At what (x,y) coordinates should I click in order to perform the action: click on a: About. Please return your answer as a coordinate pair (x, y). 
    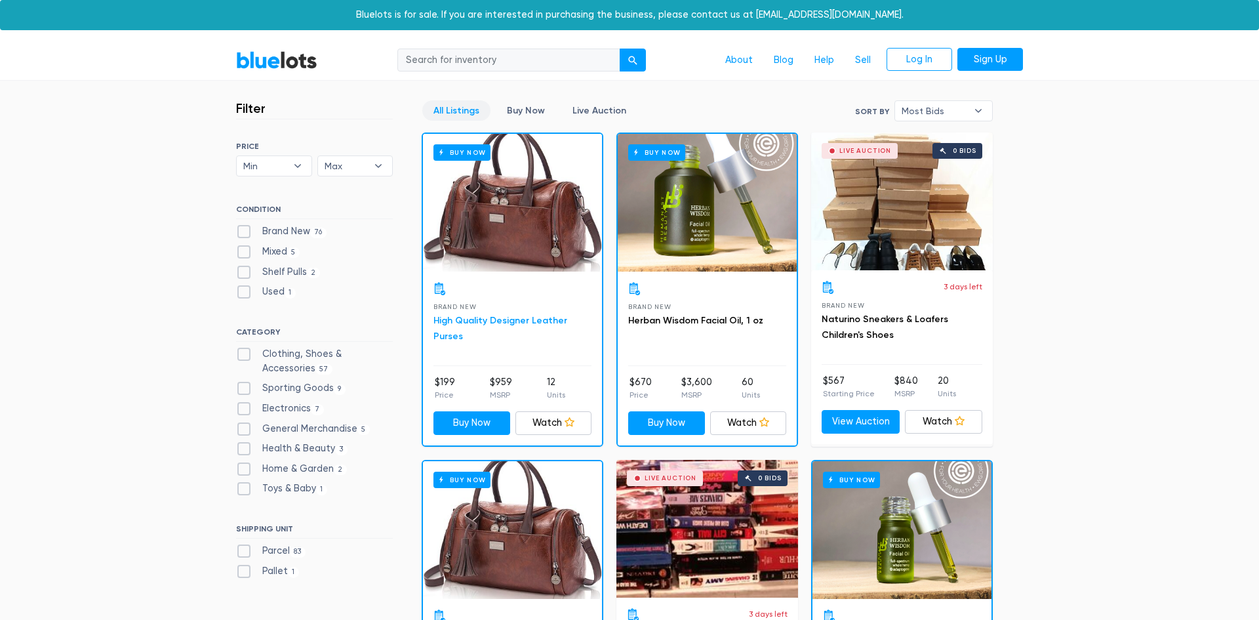
    Looking at the image, I should click on (739, 60).